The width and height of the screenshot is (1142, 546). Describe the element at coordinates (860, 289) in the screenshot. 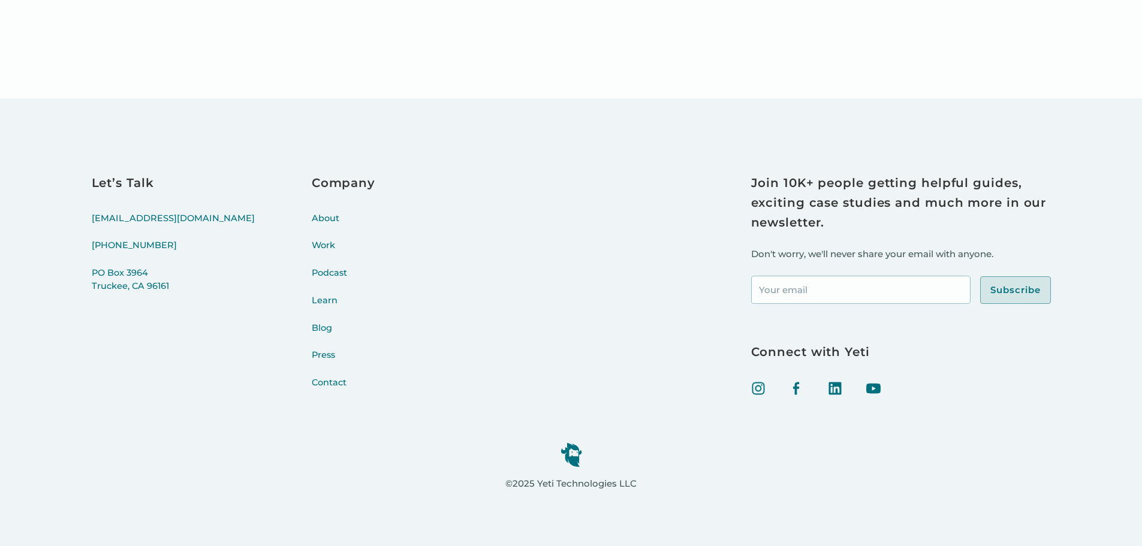

I see `input: Your email` at that location.